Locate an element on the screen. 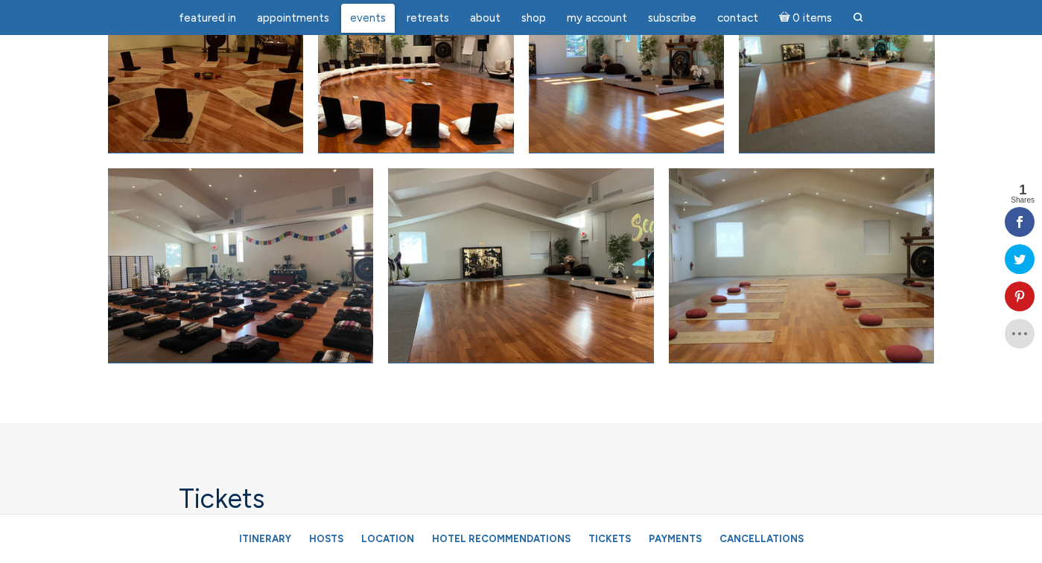  a: Events is located at coordinates (368, 18).